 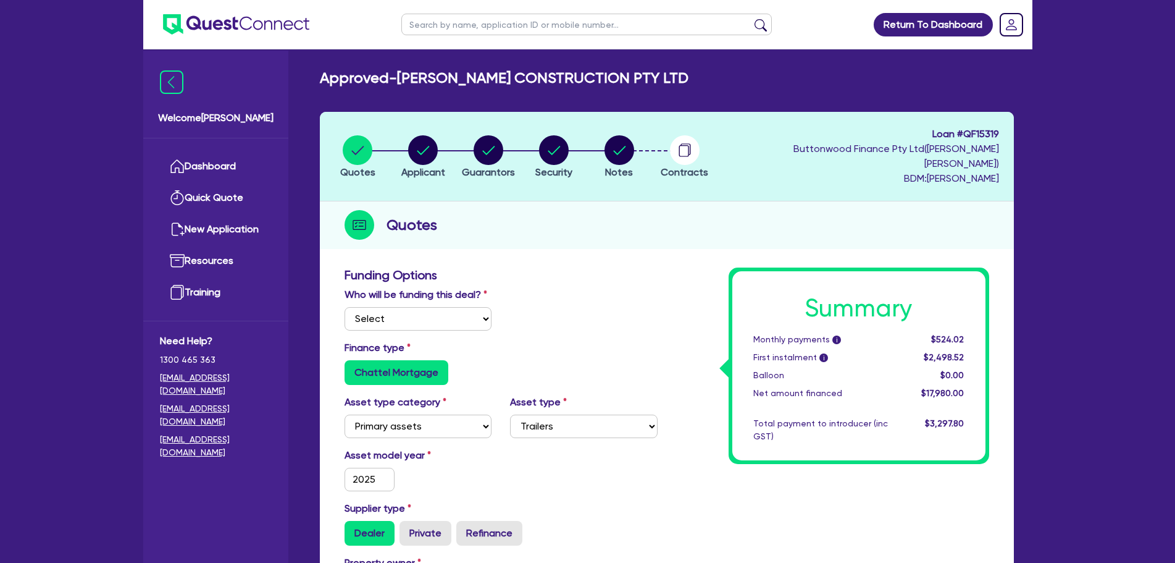 I want to click on div: First instalment, so click(x=821, y=357).